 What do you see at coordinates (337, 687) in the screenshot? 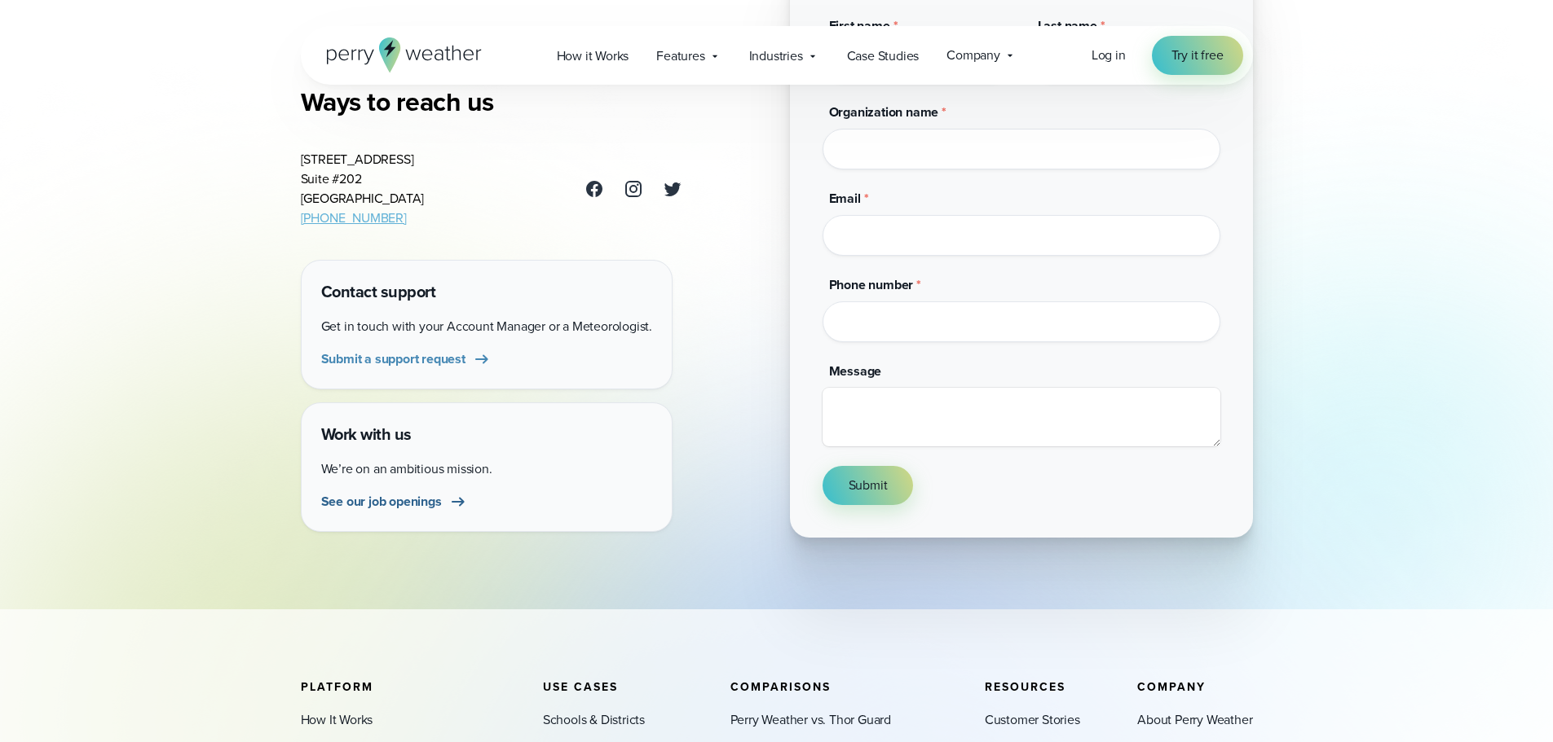
I see `span: Platform` at bounding box center [337, 687].